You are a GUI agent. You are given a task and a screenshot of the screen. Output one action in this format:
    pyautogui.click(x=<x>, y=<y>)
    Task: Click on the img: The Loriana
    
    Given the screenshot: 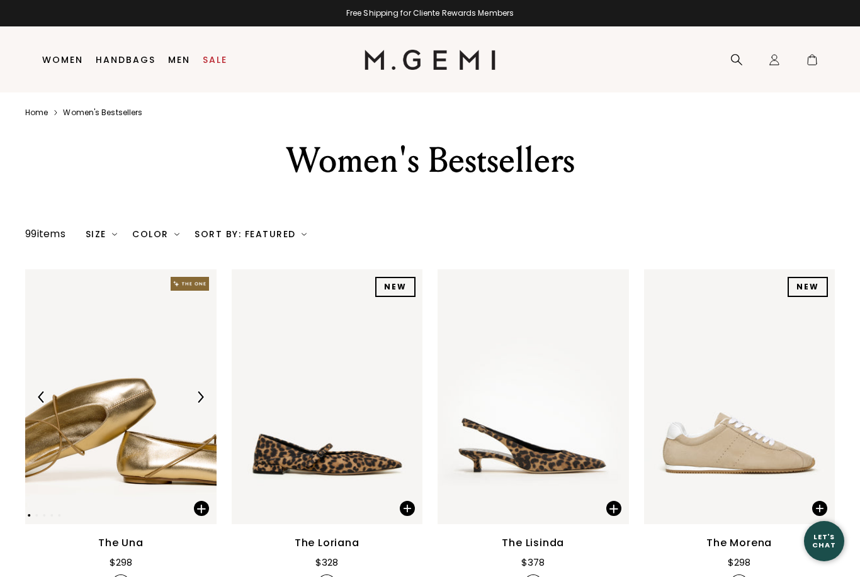 What is the action you would take?
    pyautogui.click(x=327, y=397)
    